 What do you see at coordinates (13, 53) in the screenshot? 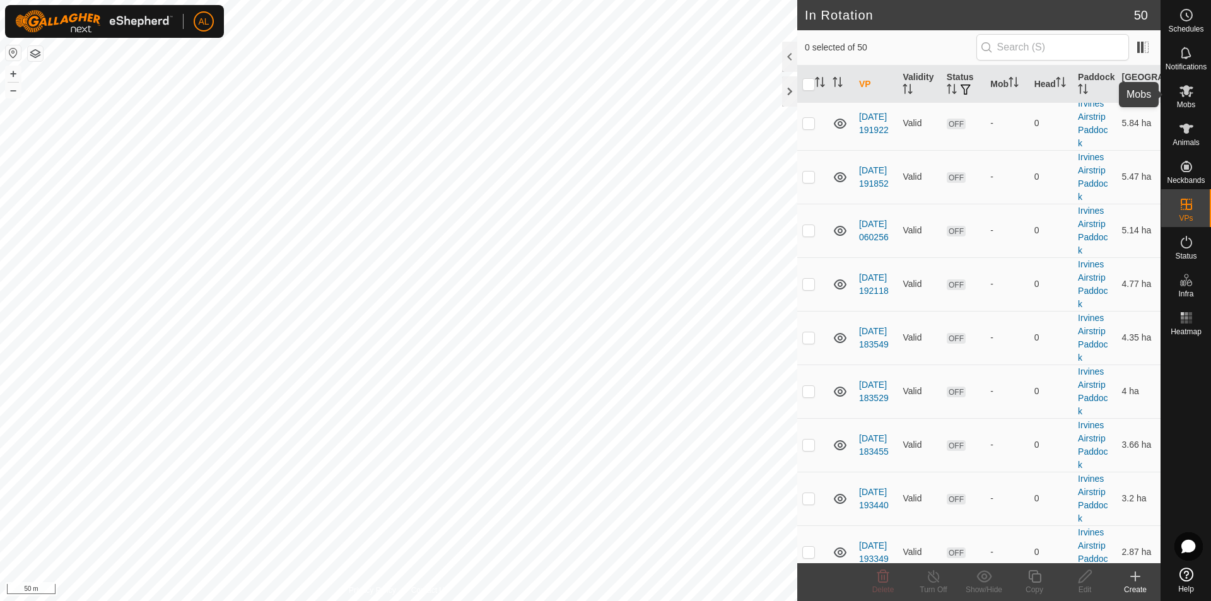
I see `button: Reset Map` at bounding box center [13, 53].